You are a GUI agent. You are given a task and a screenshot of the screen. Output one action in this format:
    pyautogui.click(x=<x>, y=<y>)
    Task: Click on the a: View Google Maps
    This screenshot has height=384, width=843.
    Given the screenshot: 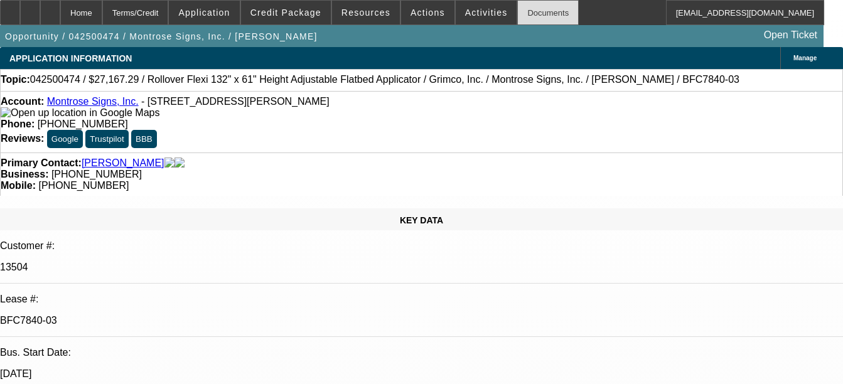 What is the action you would take?
    pyautogui.click(x=80, y=112)
    